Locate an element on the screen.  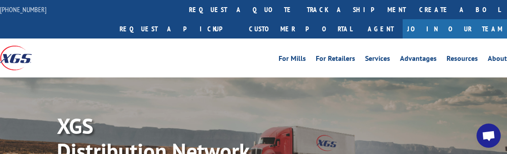
a: About is located at coordinates (497, 60).